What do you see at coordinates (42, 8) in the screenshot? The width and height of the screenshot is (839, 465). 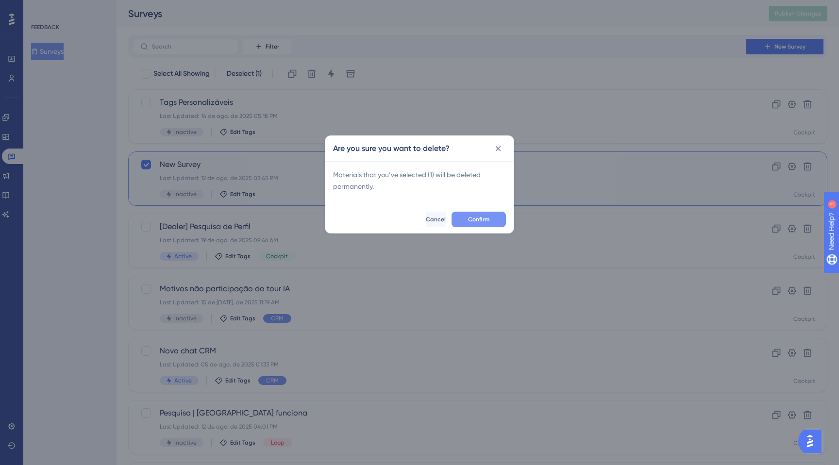 I see `span: Need Help?` at bounding box center [42, 8].